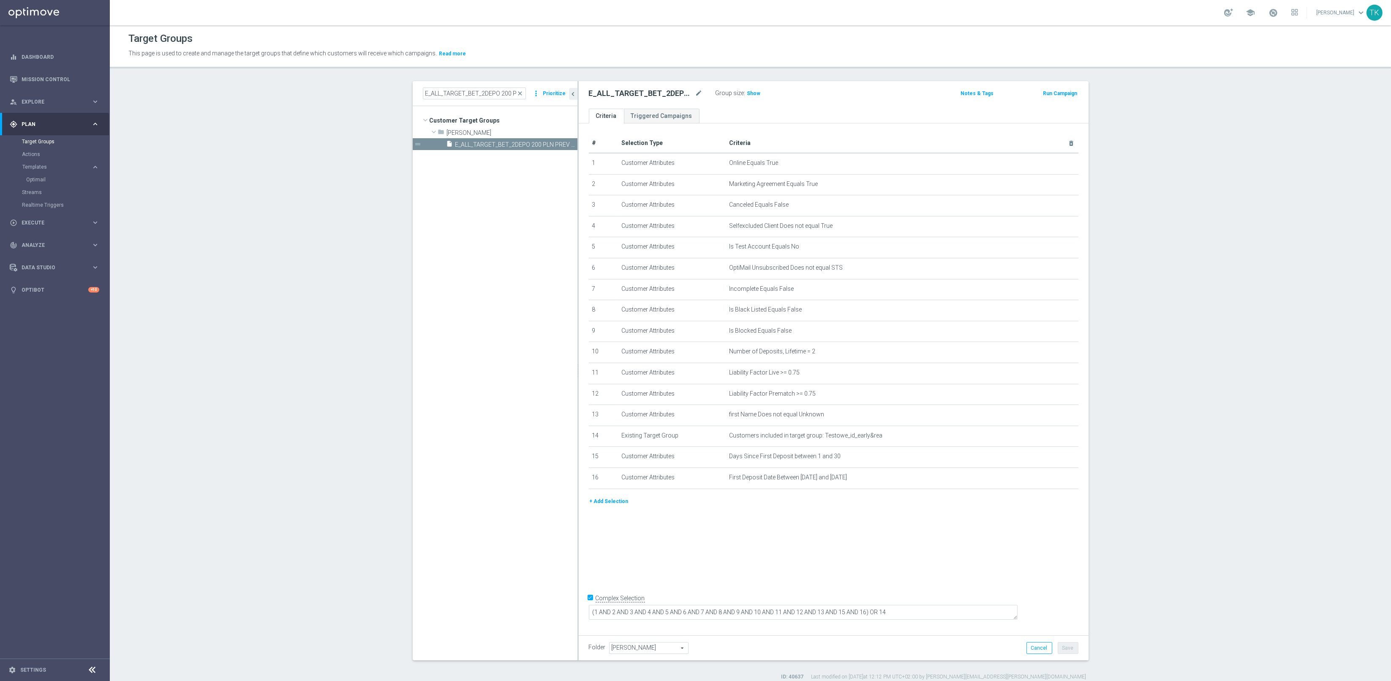  Describe the element at coordinates (609, 501) in the screenshot. I see `button: + Add Selection` at that location.